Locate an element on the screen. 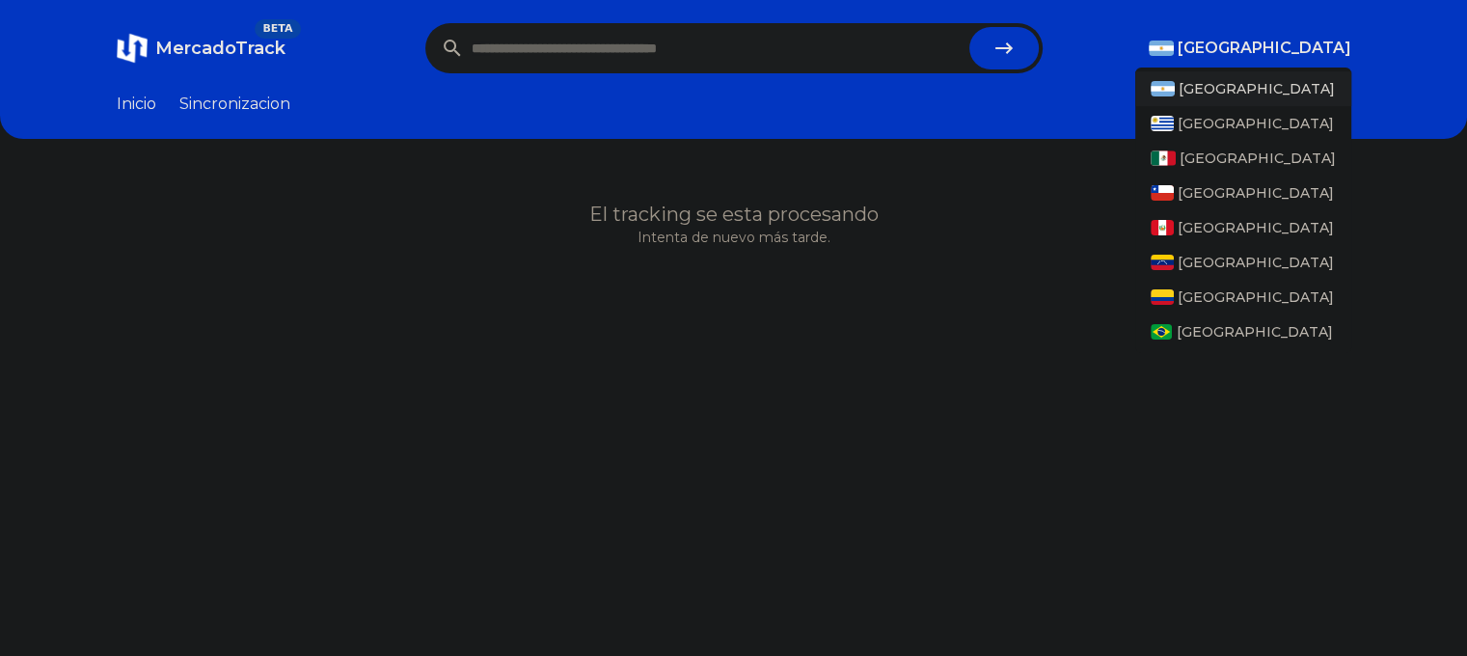  h1: El tracking se esta procesando is located at coordinates (734, 214).